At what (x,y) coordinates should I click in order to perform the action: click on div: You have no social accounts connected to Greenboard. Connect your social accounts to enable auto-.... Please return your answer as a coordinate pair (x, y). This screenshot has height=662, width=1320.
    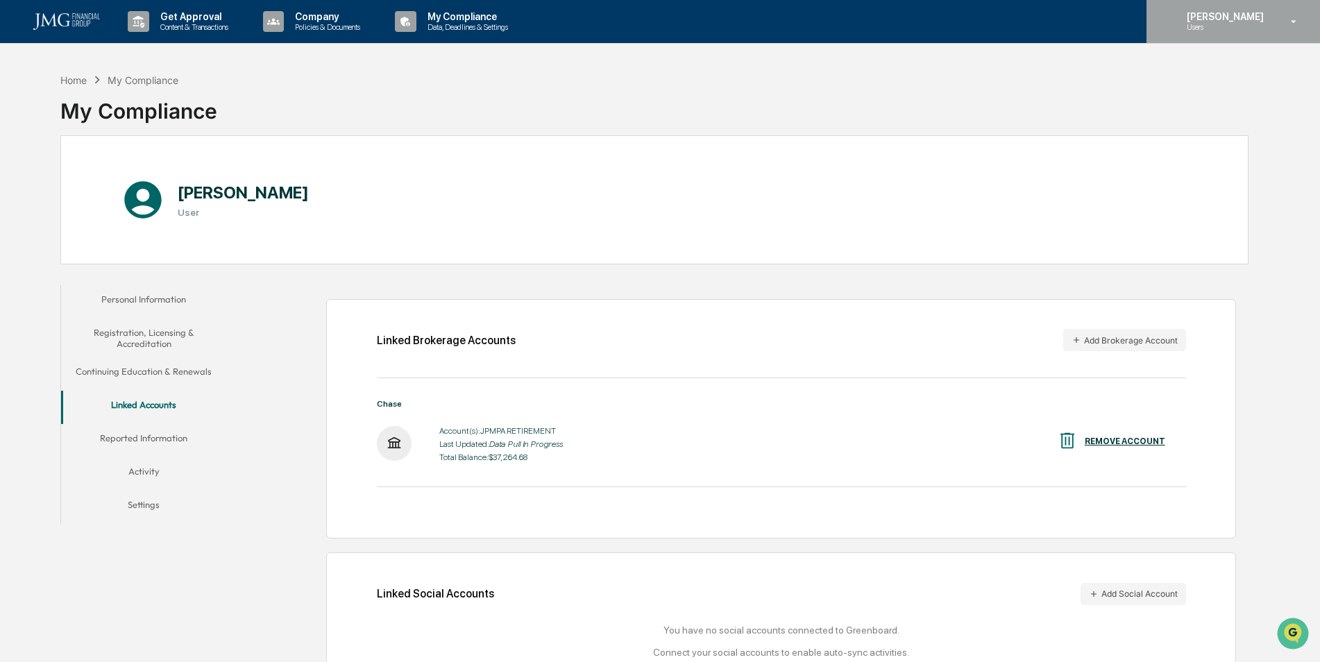
    Looking at the image, I should click on (781, 641).